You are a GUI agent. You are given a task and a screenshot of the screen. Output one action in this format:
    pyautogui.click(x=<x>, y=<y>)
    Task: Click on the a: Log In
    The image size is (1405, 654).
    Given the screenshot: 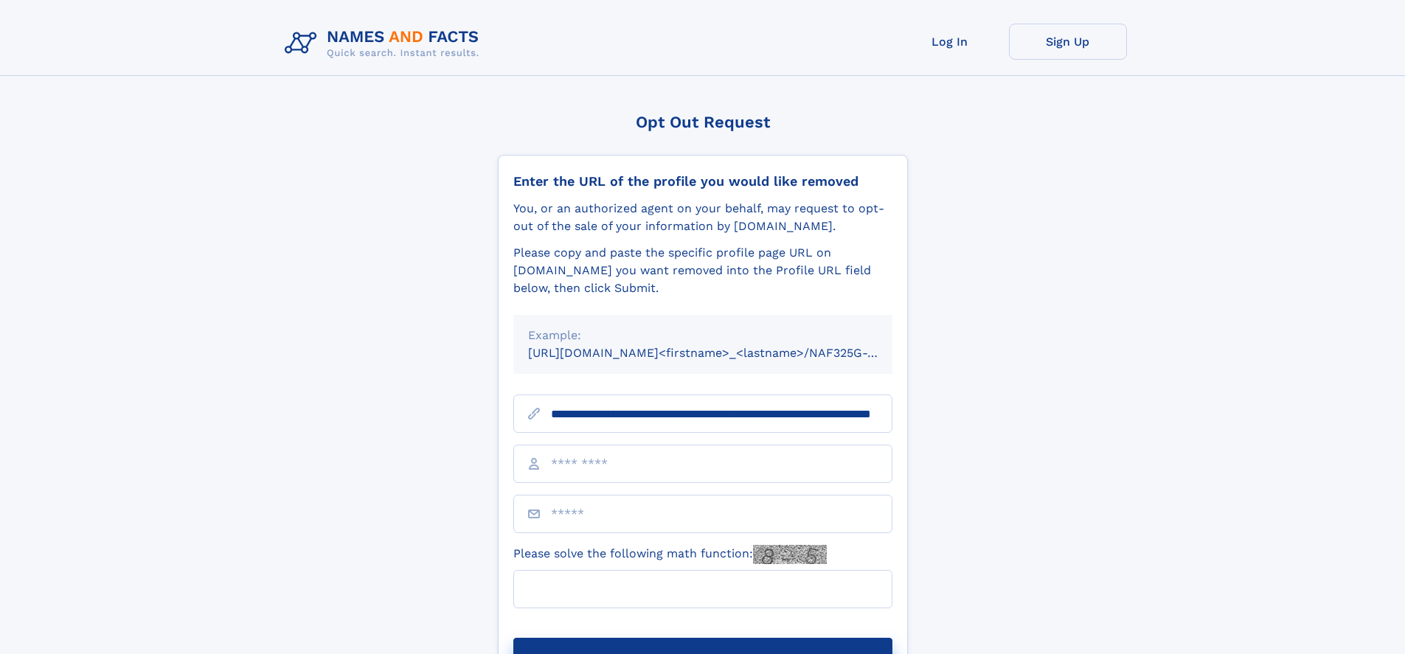 What is the action you would take?
    pyautogui.click(x=950, y=41)
    